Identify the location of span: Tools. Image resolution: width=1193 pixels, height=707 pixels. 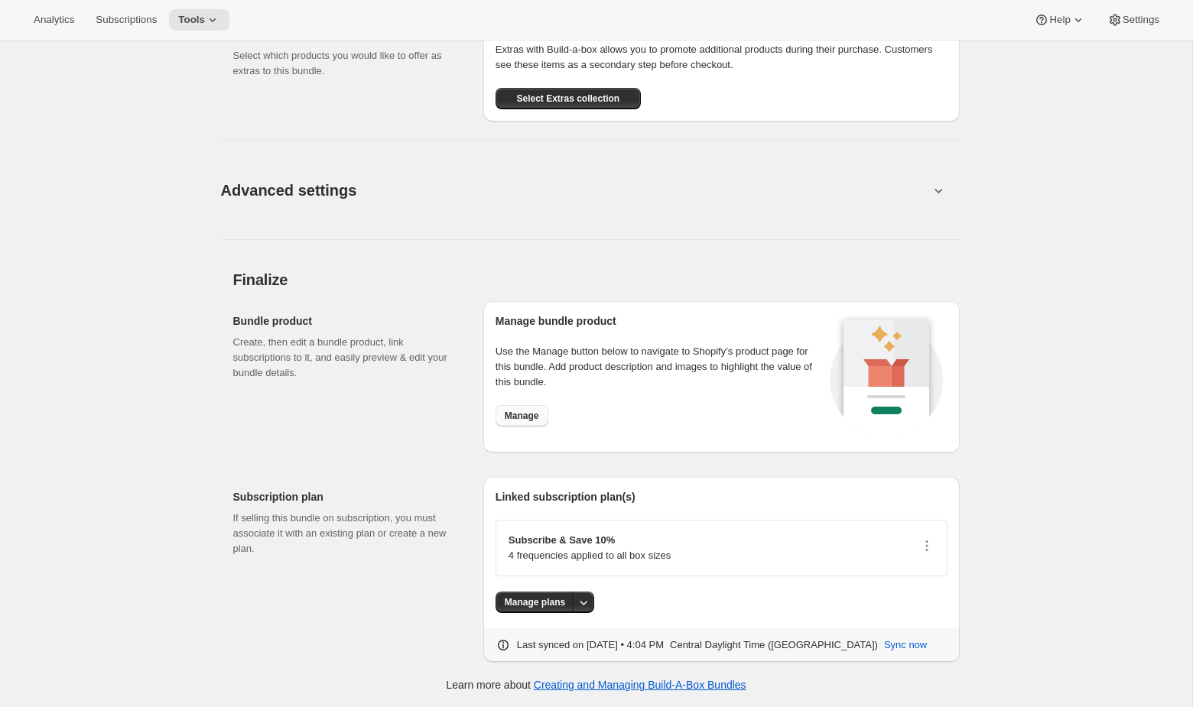
(191, 20).